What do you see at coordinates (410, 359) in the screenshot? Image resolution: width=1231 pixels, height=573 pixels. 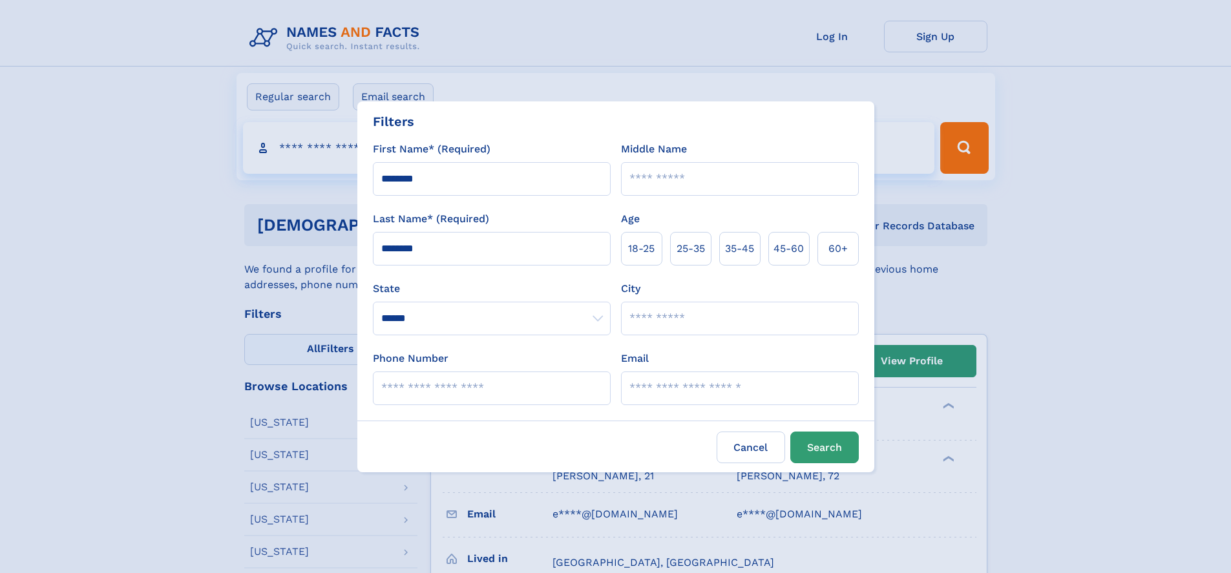 I see `label: Phone Number` at bounding box center [410, 359].